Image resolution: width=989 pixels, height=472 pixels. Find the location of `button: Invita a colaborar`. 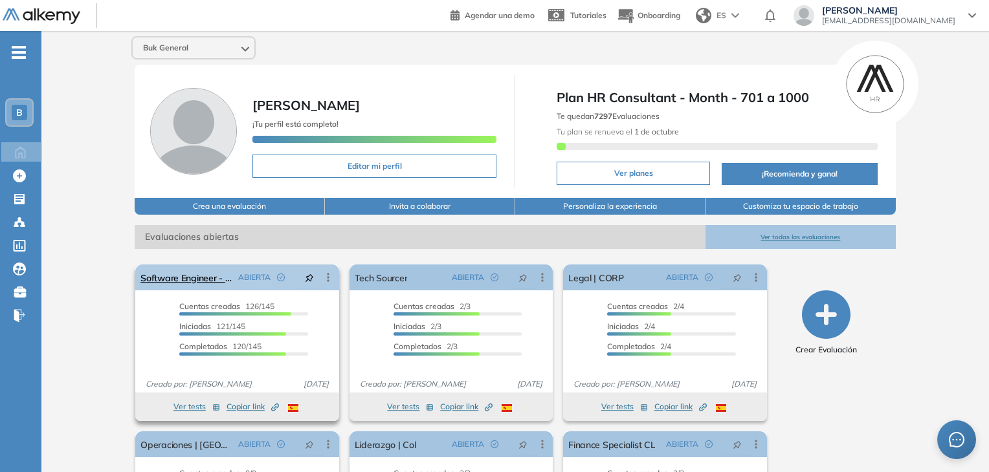

button: Invita a colaborar is located at coordinates (420, 206).